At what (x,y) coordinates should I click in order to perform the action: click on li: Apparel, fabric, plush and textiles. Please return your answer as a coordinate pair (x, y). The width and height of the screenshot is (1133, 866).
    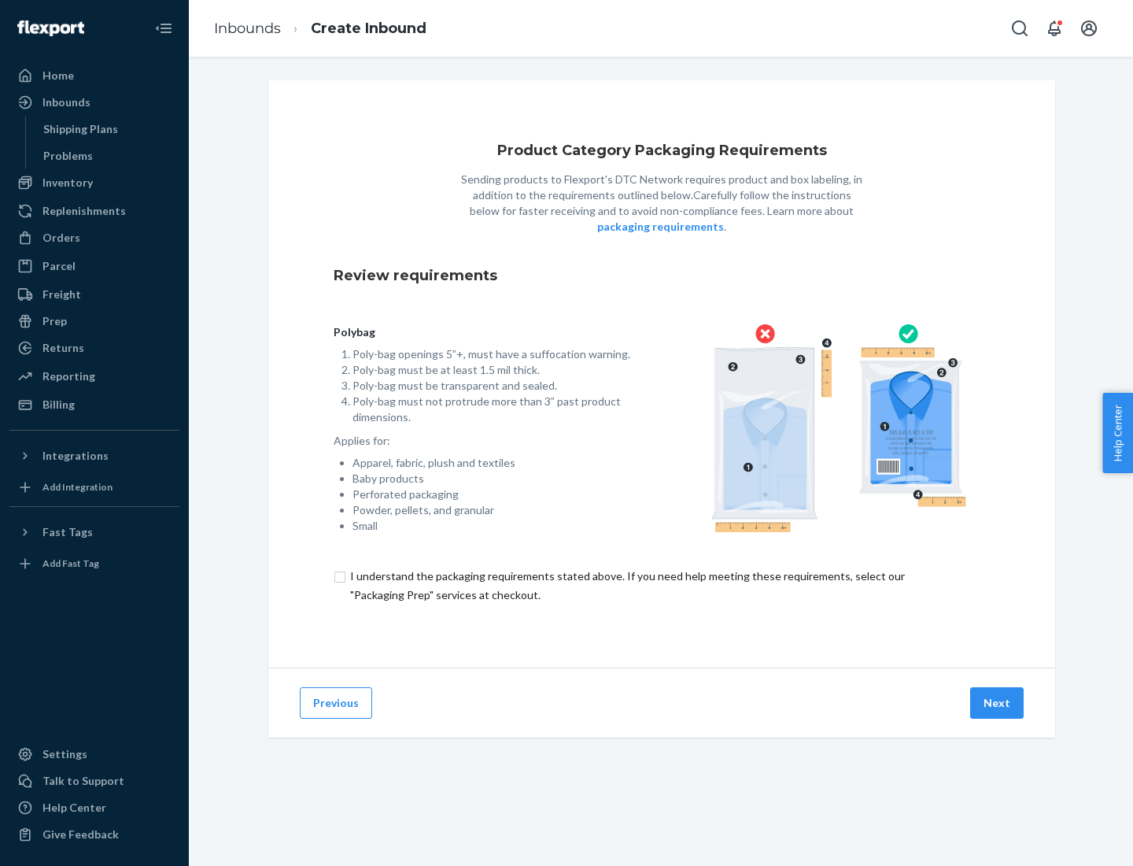
    Looking at the image, I should click on (494, 463).